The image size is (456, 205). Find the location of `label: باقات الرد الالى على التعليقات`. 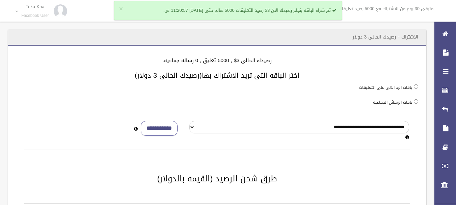

label: باقات الرد الالى على التعليقات is located at coordinates (386, 87).